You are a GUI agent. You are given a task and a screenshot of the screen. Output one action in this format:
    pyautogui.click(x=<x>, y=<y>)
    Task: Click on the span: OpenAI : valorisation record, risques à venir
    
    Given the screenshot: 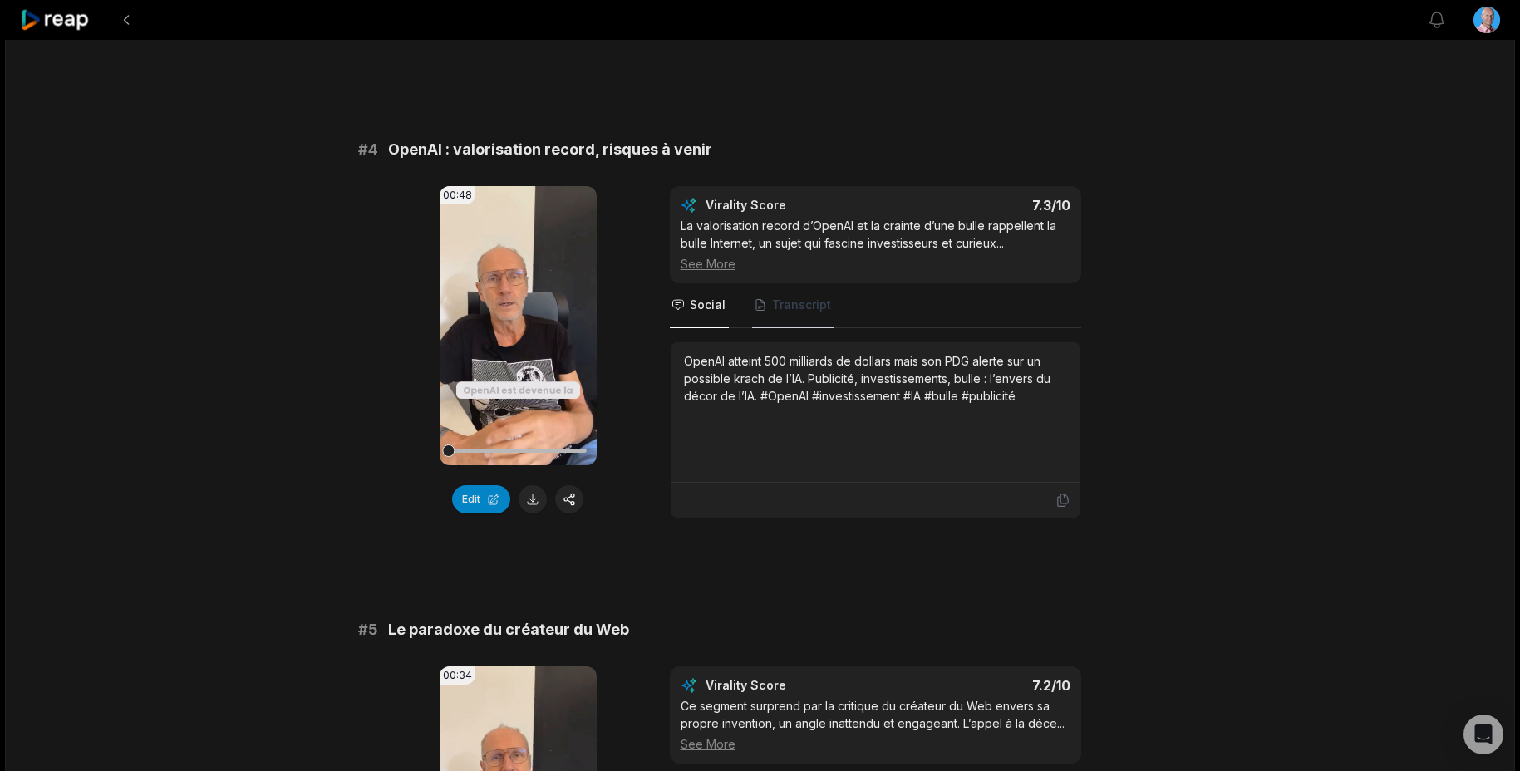 What is the action you would take?
    pyautogui.click(x=550, y=150)
    